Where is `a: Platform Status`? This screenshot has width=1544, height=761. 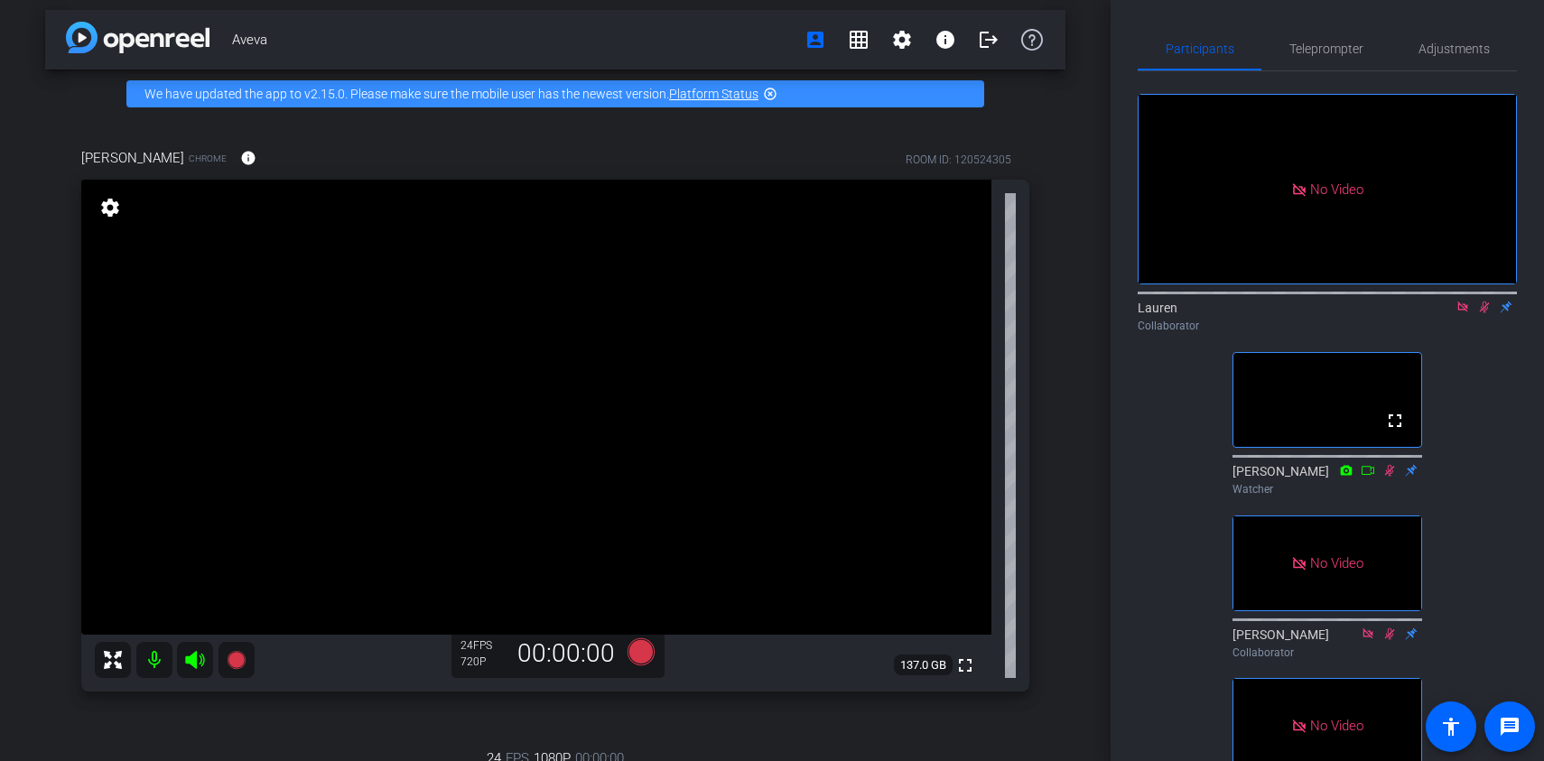 a: Platform Status is located at coordinates (713, 94).